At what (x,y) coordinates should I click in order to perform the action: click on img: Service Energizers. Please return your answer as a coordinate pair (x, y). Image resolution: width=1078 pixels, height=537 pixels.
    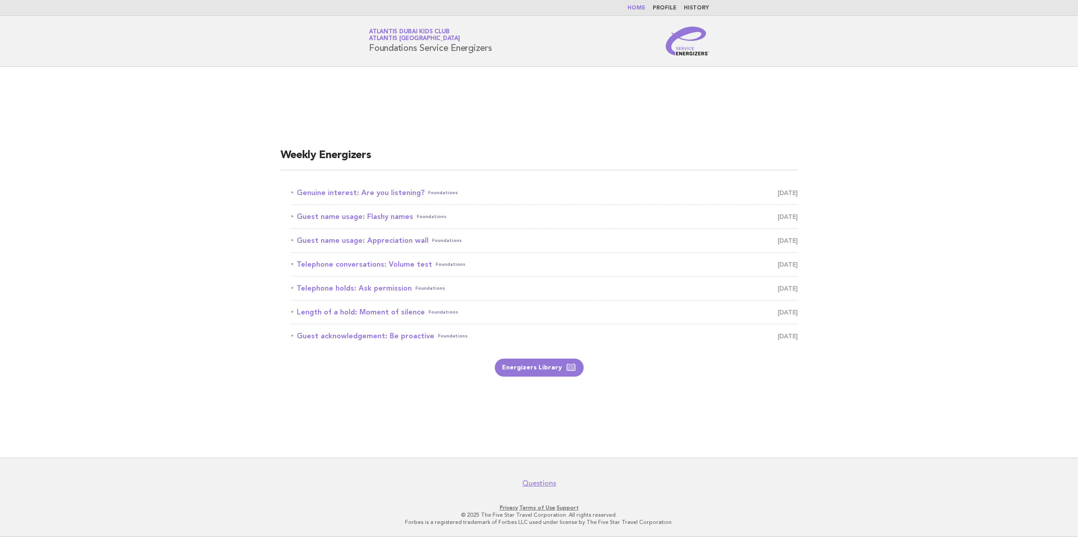
    Looking at the image, I should click on (687, 41).